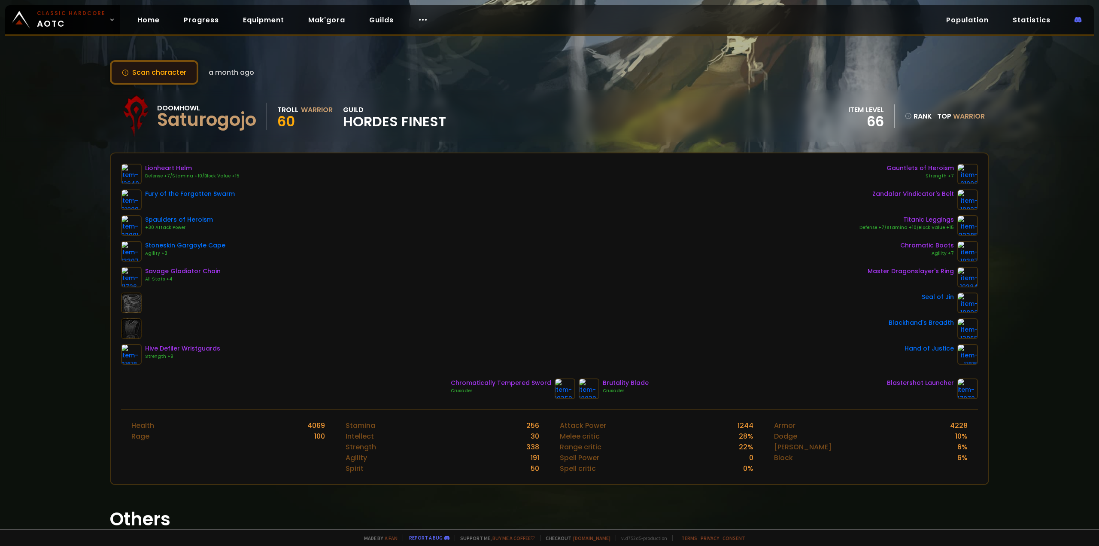 This screenshot has height=546, width=1099. Describe the element at coordinates (550, 519) in the screenshot. I see `h1: Others` at that location.